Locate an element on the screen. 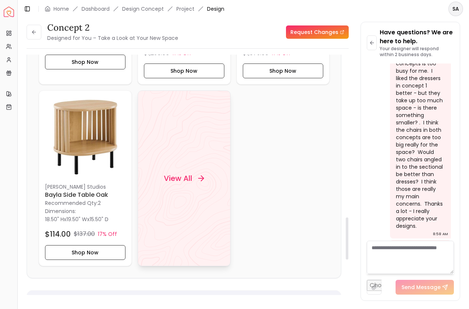  img: Bayla Side Table Oak image is located at coordinates (85, 137).